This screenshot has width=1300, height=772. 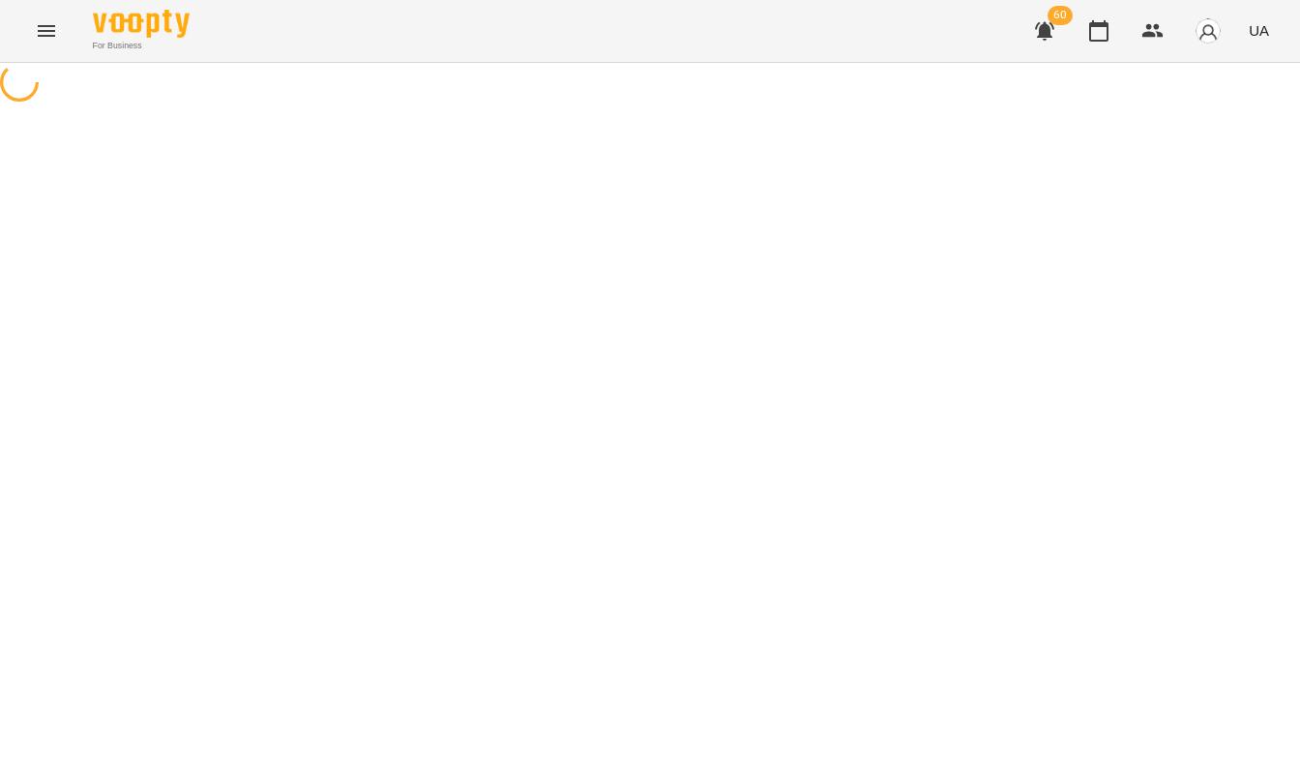 What do you see at coordinates (1060, 15) in the screenshot?
I see `span: 60` at bounding box center [1060, 15].